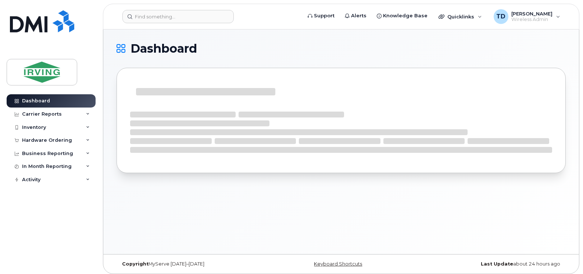 The image size is (583, 274). What do you see at coordinates (338, 263) in the screenshot?
I see `a: Keyboard Shortcuts` at bounding box center [338, 263].